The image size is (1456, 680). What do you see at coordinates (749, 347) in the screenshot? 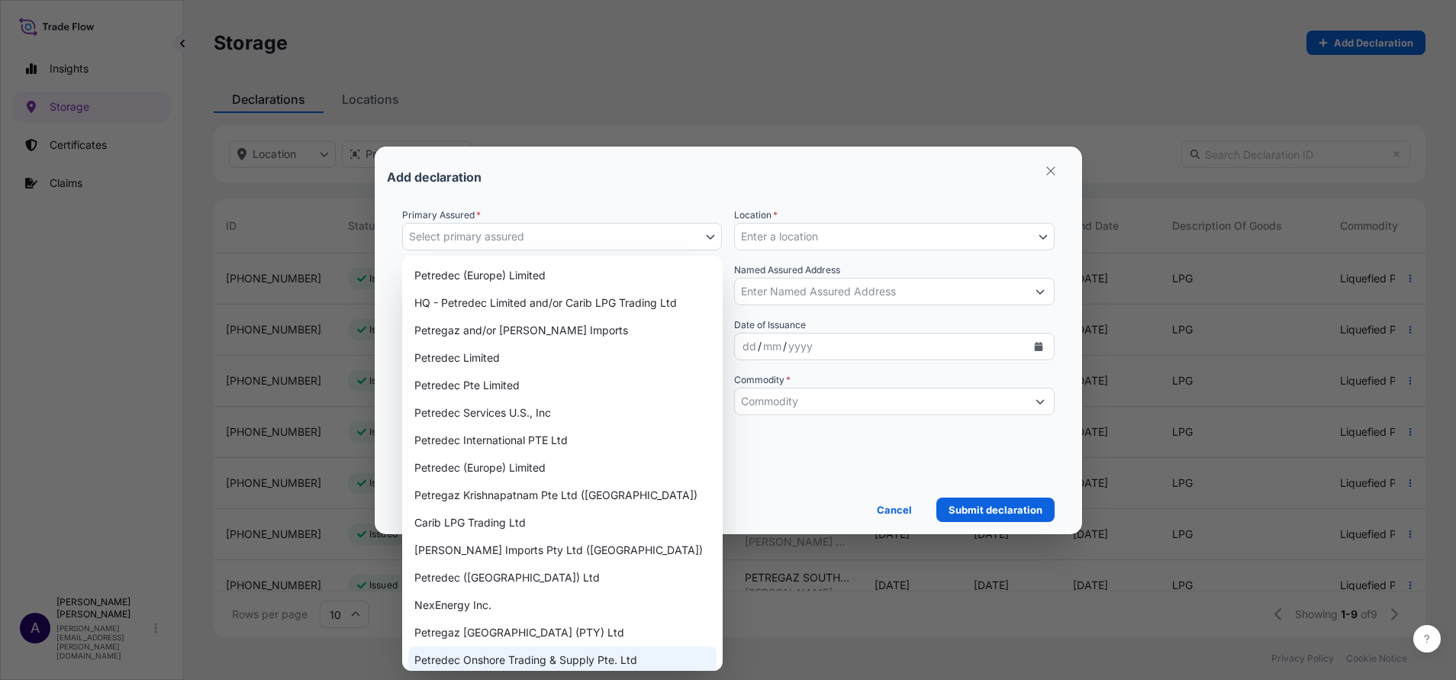
I see `div: day,` at bounding box center [749, 347].